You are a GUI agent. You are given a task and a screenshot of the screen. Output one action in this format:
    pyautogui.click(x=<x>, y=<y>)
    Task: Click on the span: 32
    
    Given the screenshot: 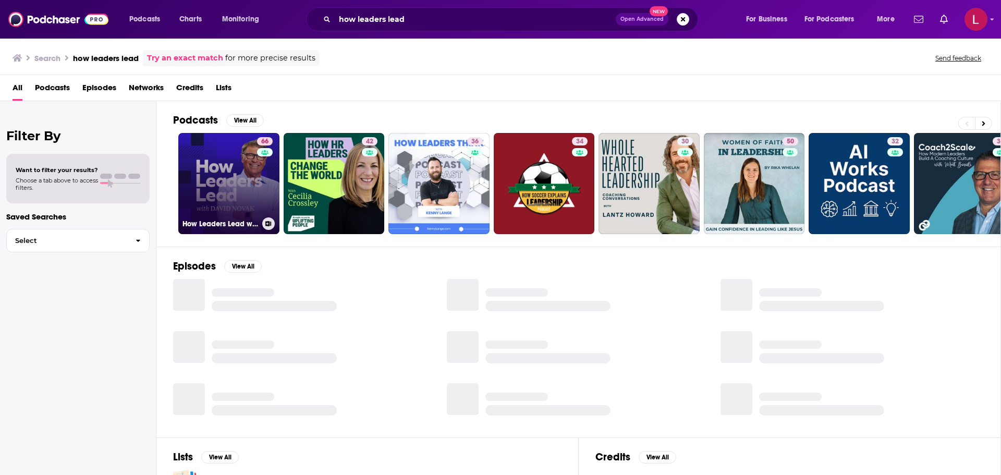 What is the action you would take?
    pyautogui.click(x=895, y=142)
    